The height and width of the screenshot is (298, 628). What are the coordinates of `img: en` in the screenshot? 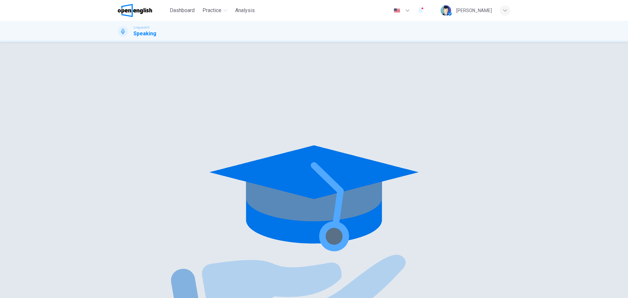 It's located at (397, 10).